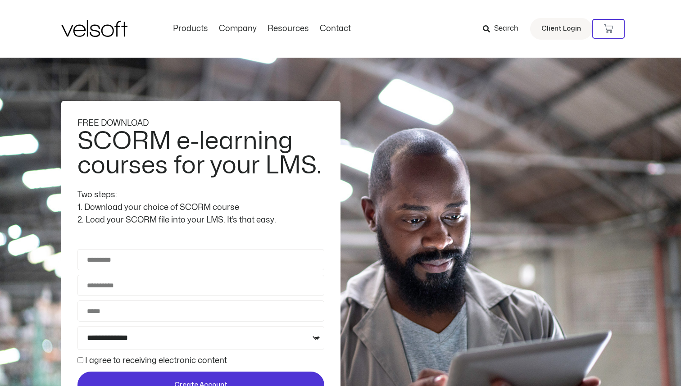  Describe the element at coordinates (504, 29) in the screenshot. I see `a: Search` at that location.